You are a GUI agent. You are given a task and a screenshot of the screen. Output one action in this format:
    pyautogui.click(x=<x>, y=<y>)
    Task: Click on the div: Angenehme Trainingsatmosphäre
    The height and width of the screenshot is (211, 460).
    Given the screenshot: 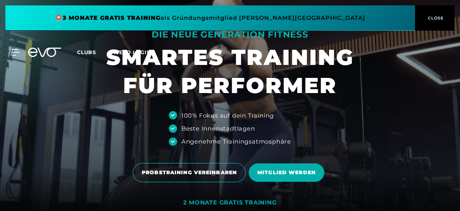 What is the action you would take?
    pyautogui.click(x=236, y=141)
    